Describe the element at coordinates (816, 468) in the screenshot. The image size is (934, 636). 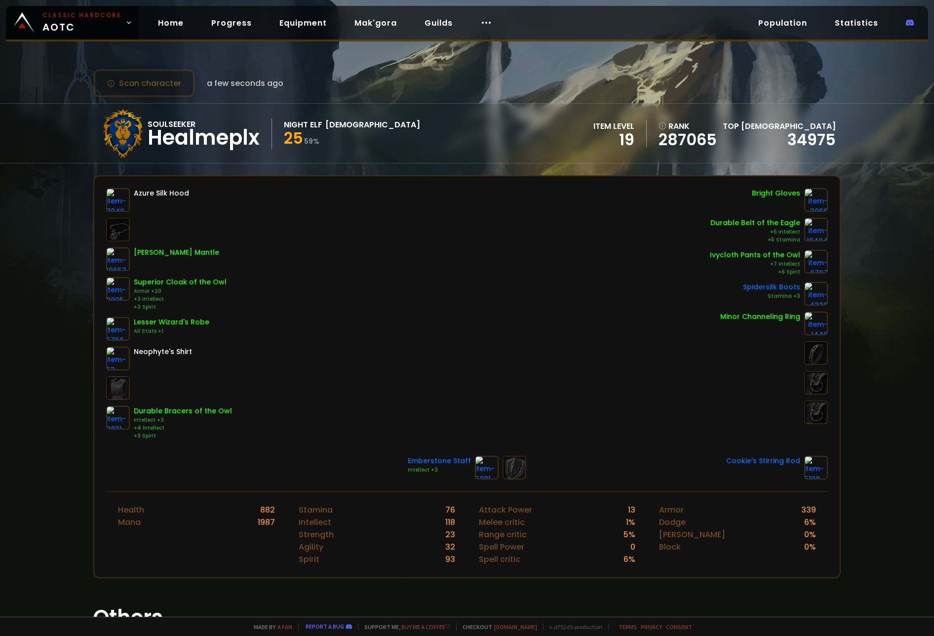
I see `img: item-5198` at that location.